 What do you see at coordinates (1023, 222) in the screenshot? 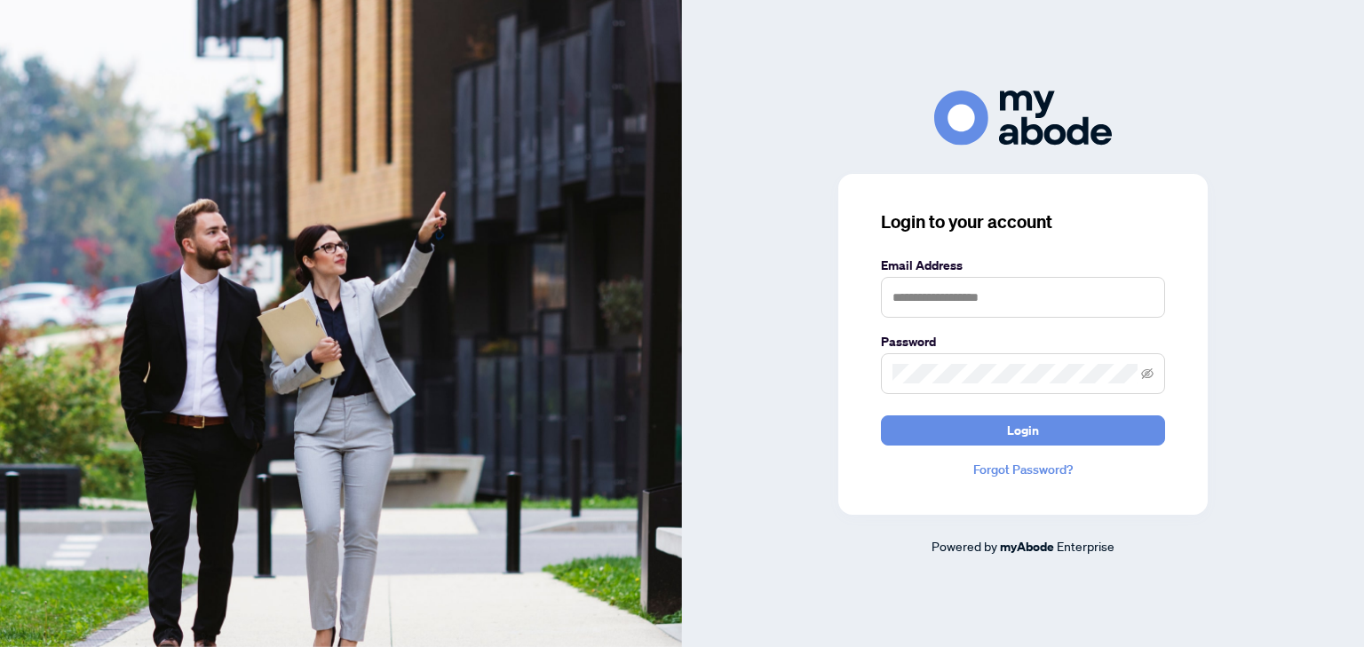
I see `h3: Login to your account` at bounding box center [1023, 222].